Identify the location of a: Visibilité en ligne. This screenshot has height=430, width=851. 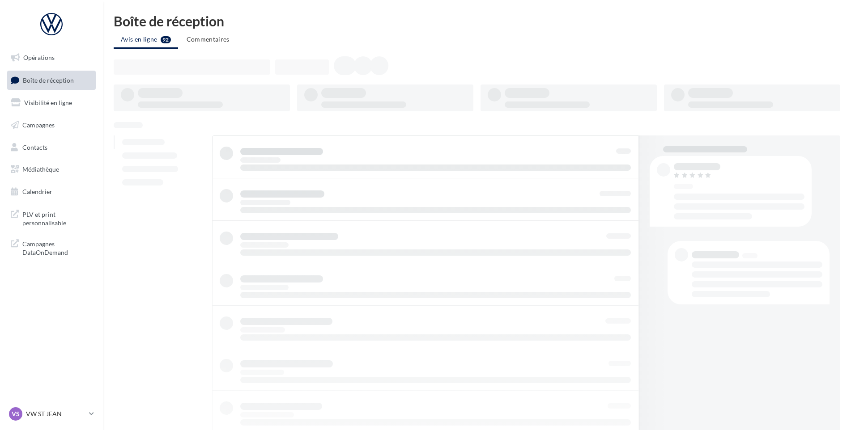
(51, 103).